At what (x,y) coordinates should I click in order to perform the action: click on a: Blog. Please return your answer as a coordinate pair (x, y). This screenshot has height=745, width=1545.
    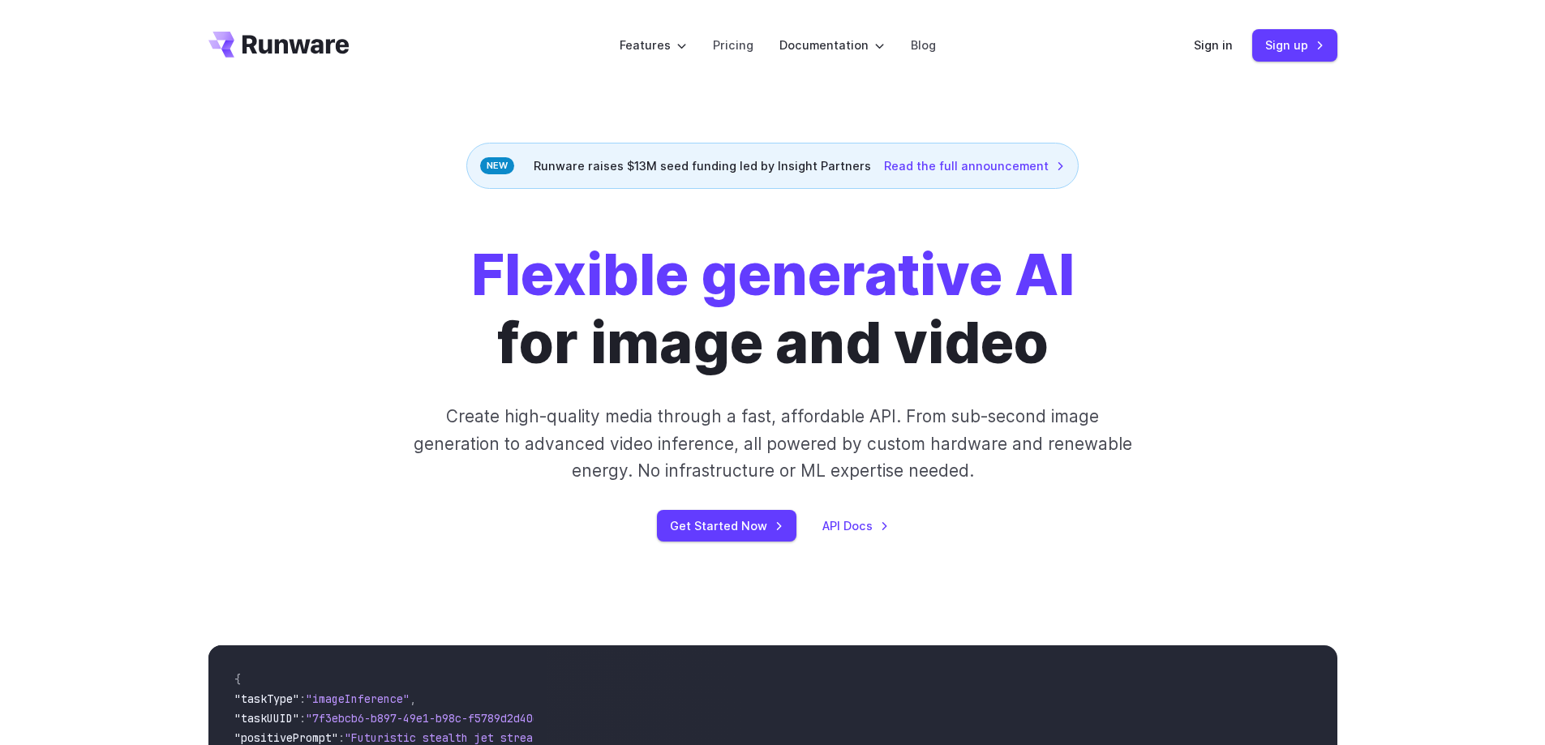
    Looking at the image, I should click on (923, 45).